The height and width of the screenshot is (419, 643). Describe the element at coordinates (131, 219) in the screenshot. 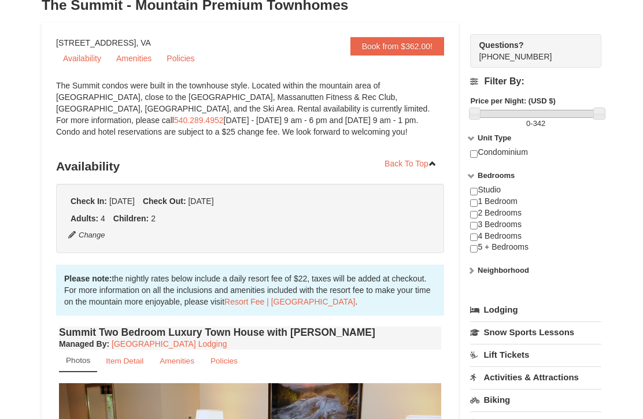

I see `strong: Children:` at that location.